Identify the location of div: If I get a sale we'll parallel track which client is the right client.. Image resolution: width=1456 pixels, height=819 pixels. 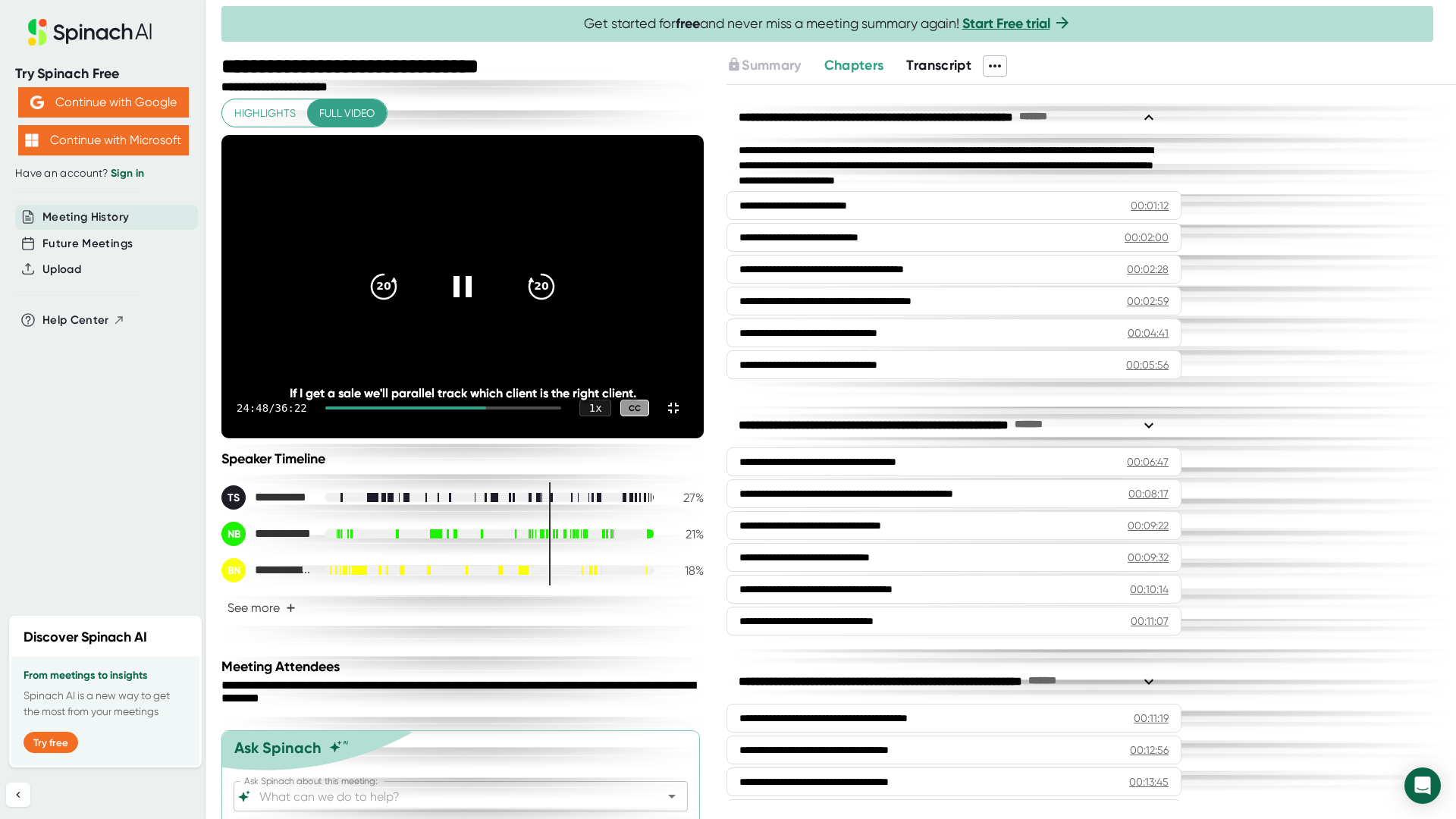
(463, 393).